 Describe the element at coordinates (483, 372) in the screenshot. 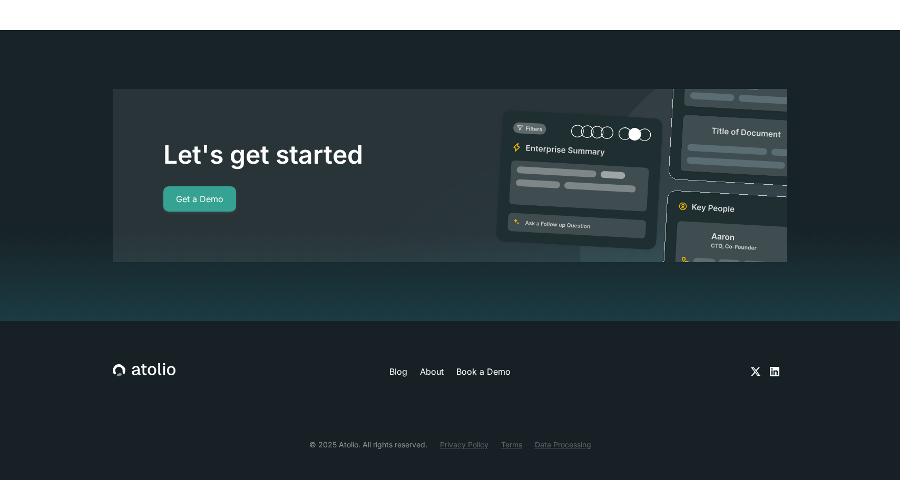

I see `a: Book a Demo` at that location.